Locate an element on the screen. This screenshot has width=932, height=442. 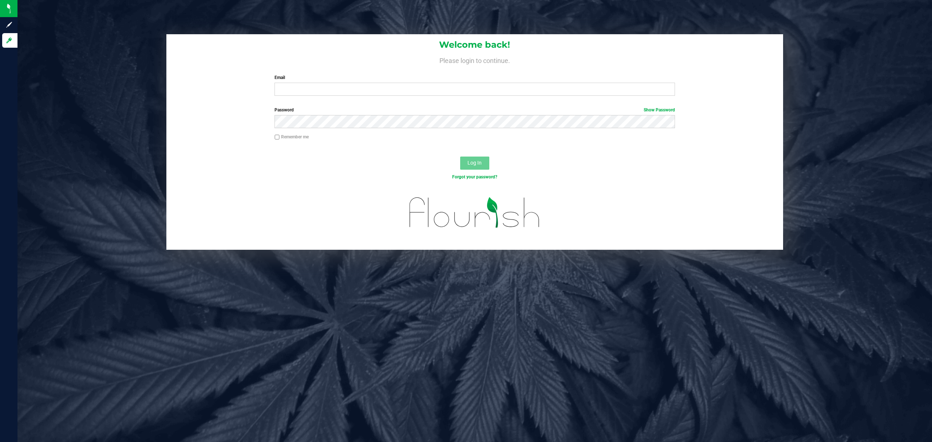
input: Remember me is located at coordinates (277, 137).